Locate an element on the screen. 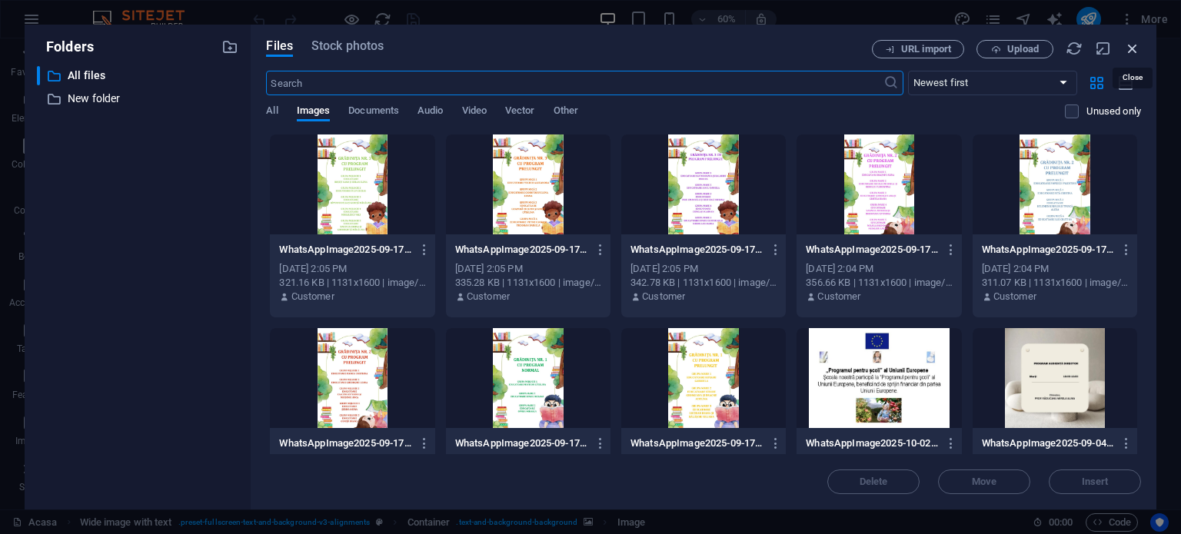  span: Images is located at coordinates (314, 112).